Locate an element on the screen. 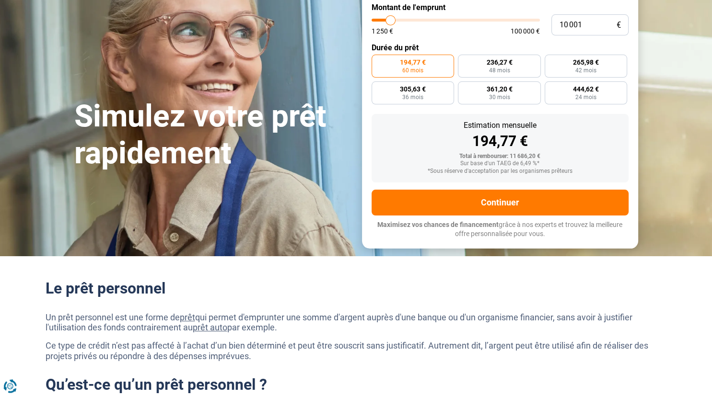  h2: Le prêt personnel is located at coordinates (356, 289).